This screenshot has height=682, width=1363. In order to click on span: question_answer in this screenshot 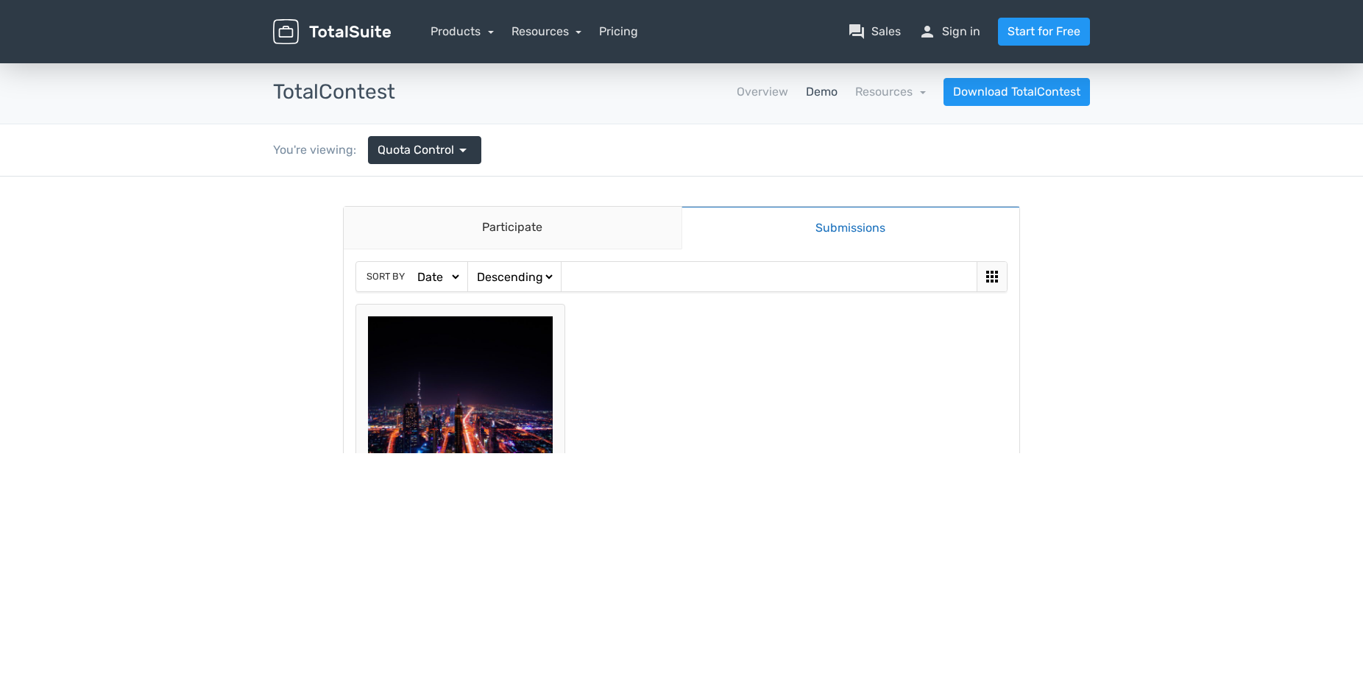, I will do `click(857, 32)`.